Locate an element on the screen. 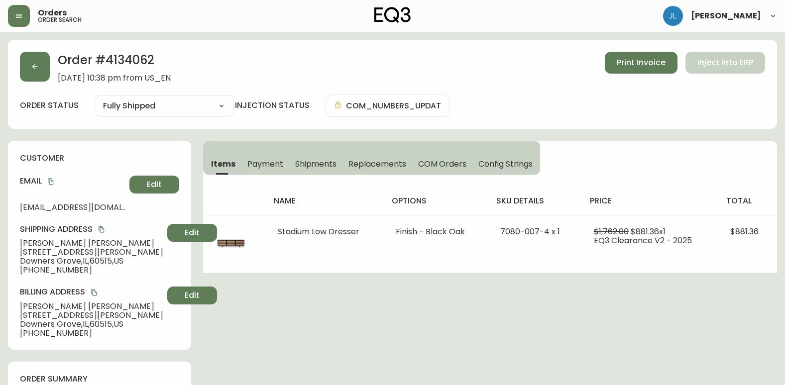  h4: sku details is located at coordinates (535, 201).